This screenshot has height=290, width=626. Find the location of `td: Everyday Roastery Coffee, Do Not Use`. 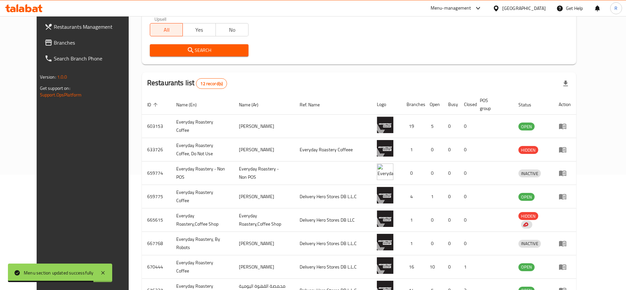

td: Everyday Roastery Coffee, Do Not Use is located at coordinates (202, 149).